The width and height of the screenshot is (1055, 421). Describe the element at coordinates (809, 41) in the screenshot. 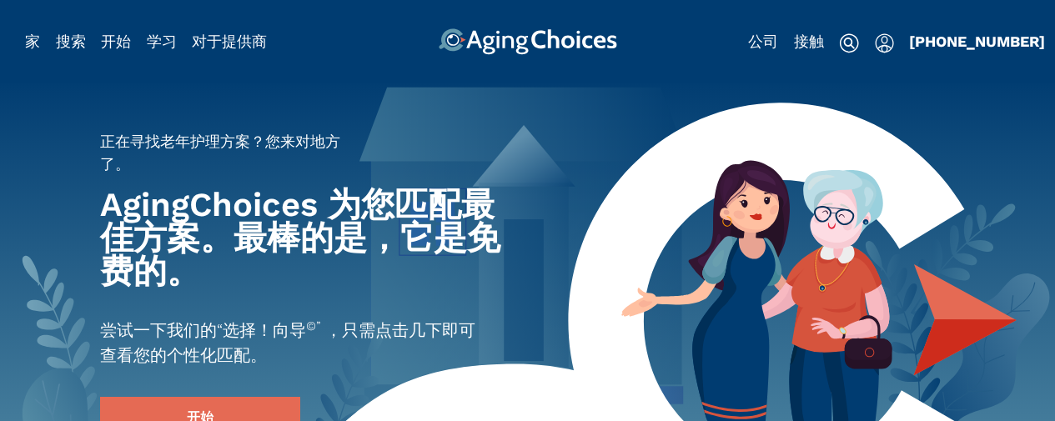

I see `a: 接触` at that location.